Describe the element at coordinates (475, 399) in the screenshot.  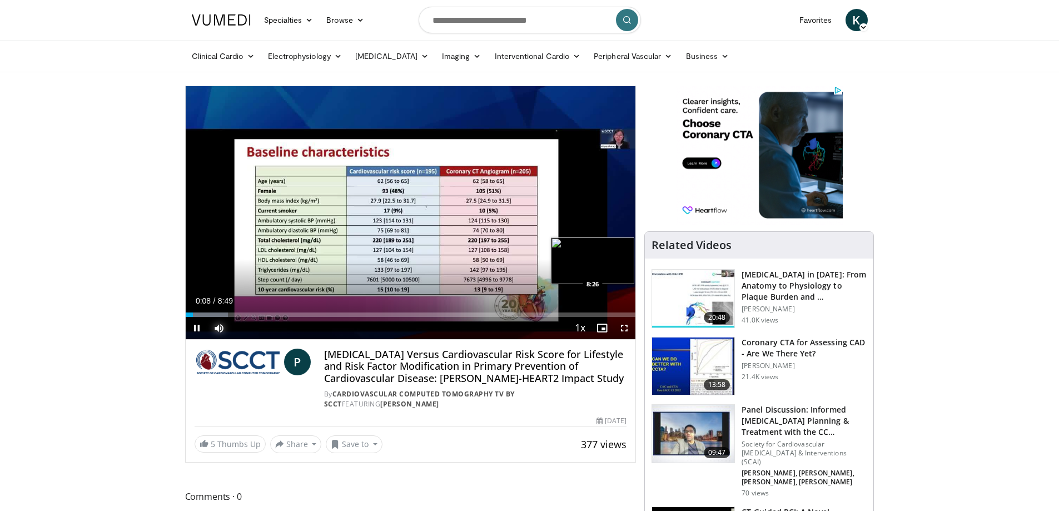
I see `div: By FEATURING` at that location.